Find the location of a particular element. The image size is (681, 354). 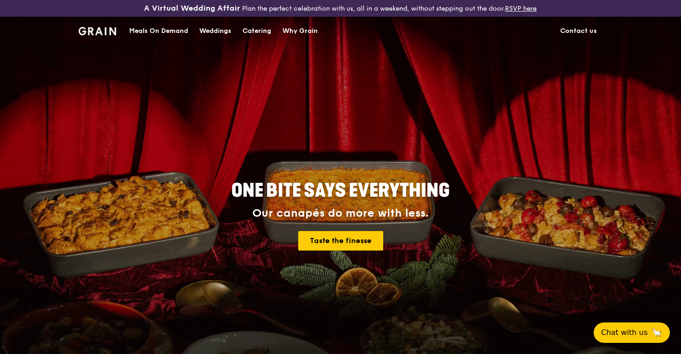

h3: A Virtual Wedding Affair is located at coordinates (192, 8).